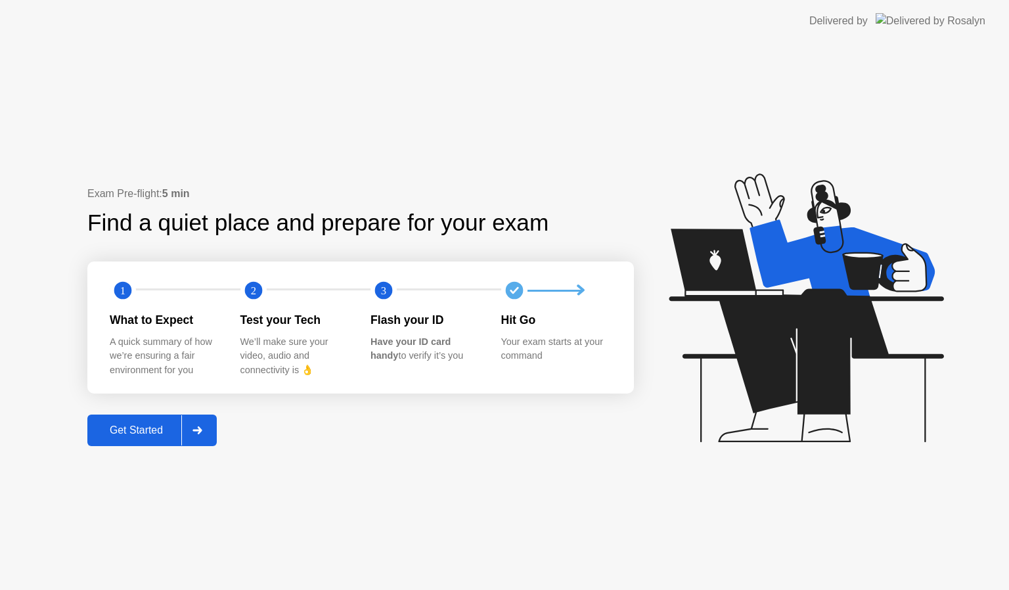 The image size is (1009, 590). I want to click on div: Flash your ID, so click(425, 320).